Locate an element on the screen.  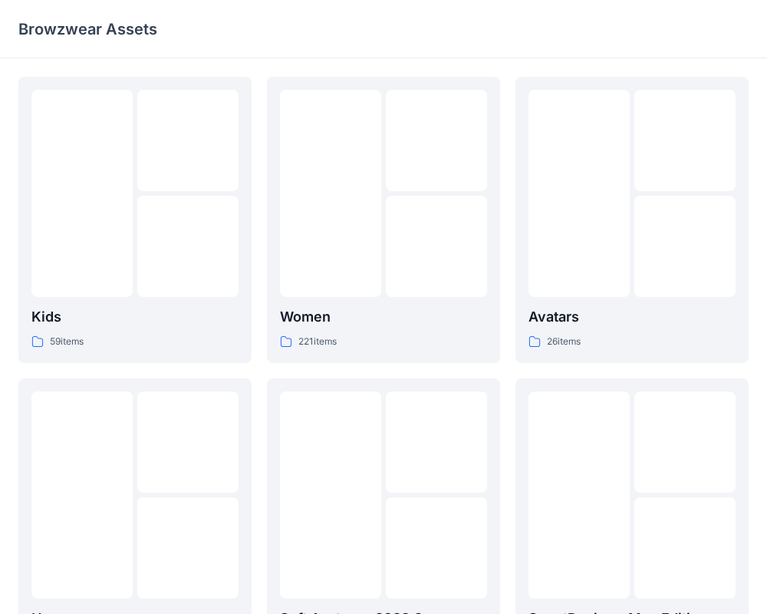
p: 59 items is located at coordinates (67, 341).